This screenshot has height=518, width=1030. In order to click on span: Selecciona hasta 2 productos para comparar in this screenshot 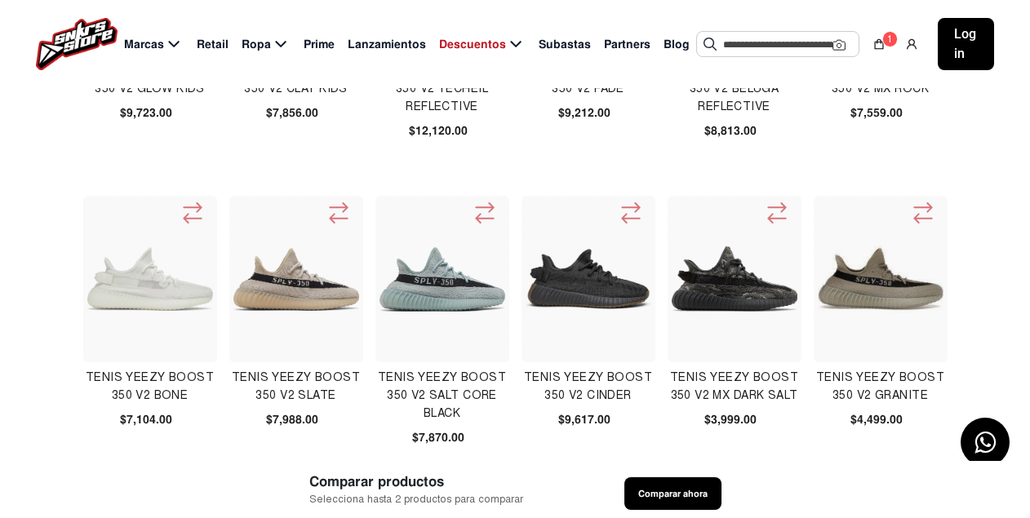, I will do `click(416, 500)`.